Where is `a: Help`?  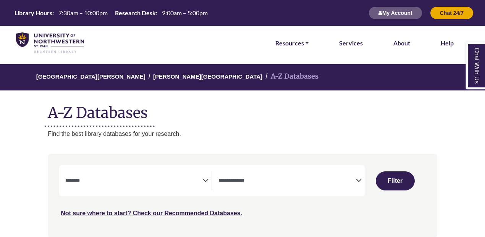 a: Help is located at coordinates (447, 43).